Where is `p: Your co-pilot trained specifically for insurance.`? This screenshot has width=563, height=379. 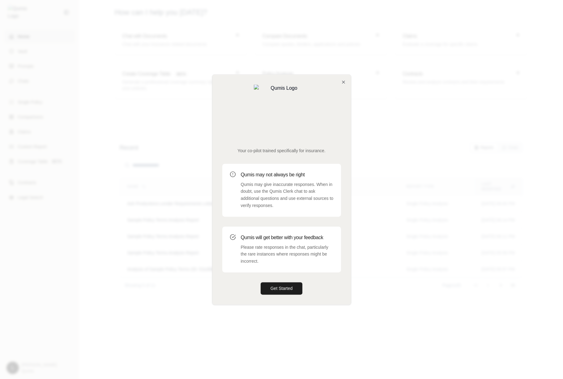 p: Your co-pilot trained specifically for insurance. is located at coordinates (282, 151).